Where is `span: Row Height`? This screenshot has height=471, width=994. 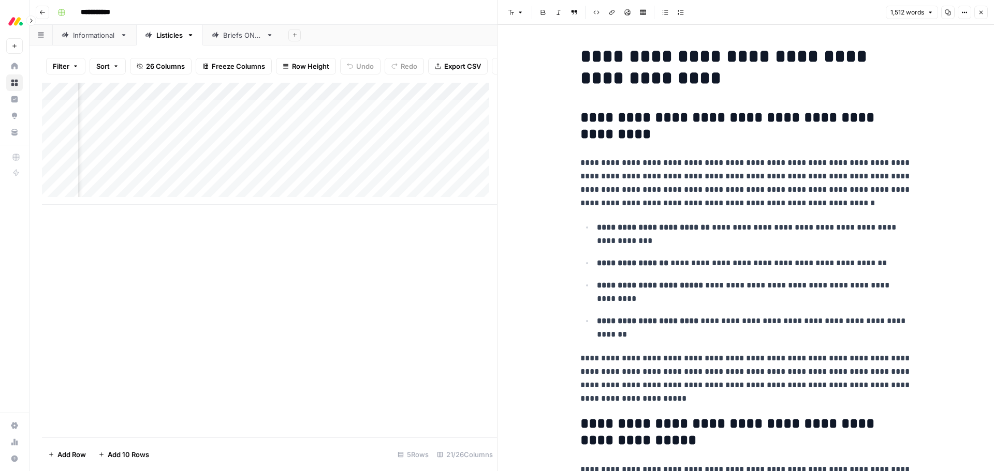
span: Row Height is located at coordinates (310, 66).